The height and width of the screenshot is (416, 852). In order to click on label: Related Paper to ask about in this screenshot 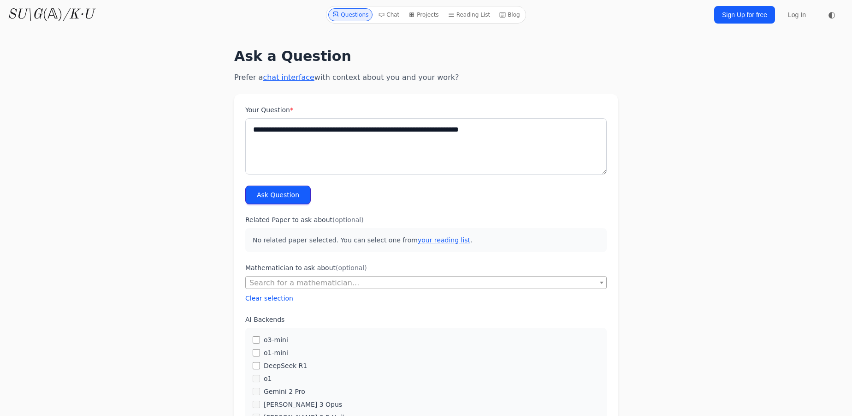, I will do `click(426, 220)`.